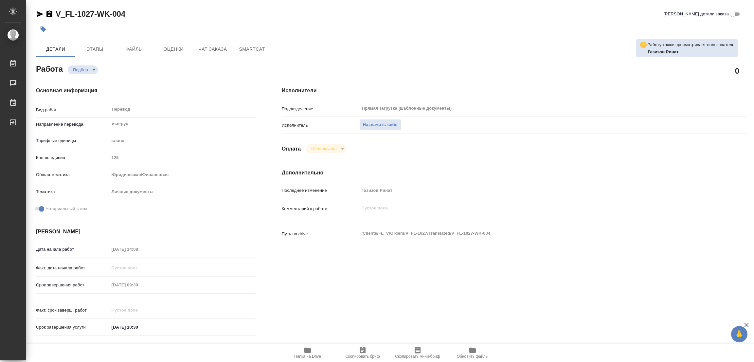 The image size is (754, 362). Describe the element at coordinates (308, 353) in the screenshot. I see `button: Папка на Drive` at that location.